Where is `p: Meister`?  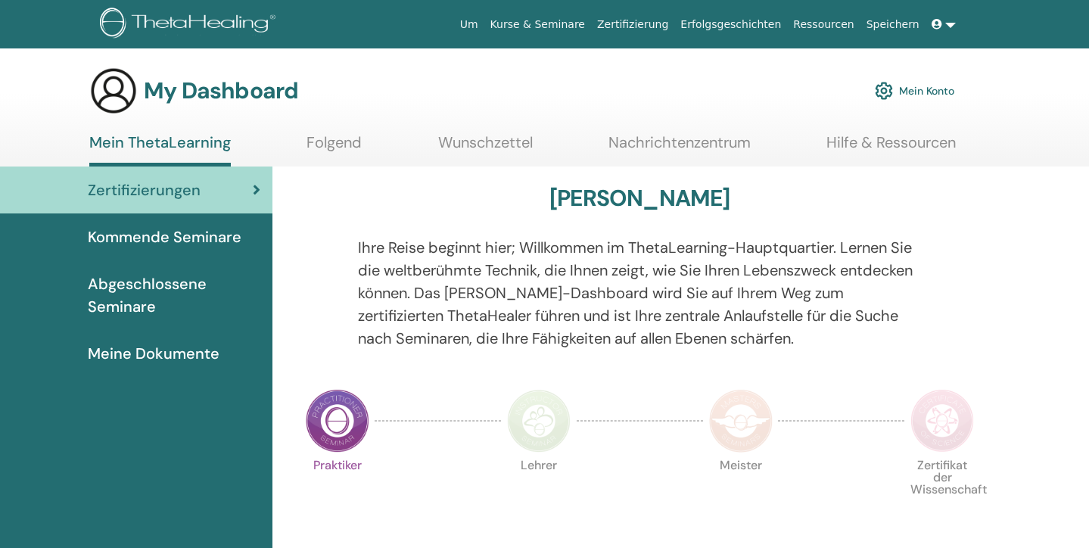 p: Meister is located at coordinates (741, 491).